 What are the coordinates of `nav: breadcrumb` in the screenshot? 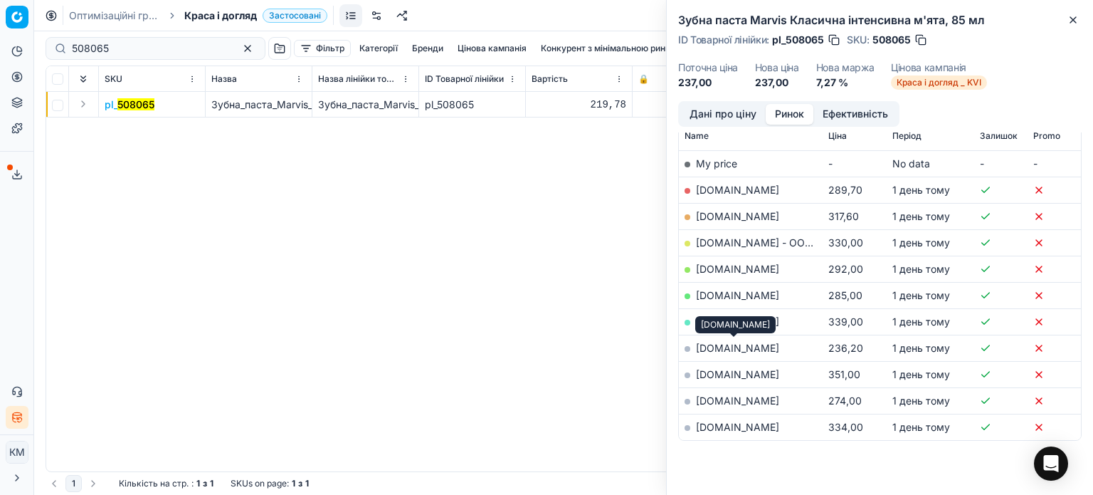 It's located at (198, 16).